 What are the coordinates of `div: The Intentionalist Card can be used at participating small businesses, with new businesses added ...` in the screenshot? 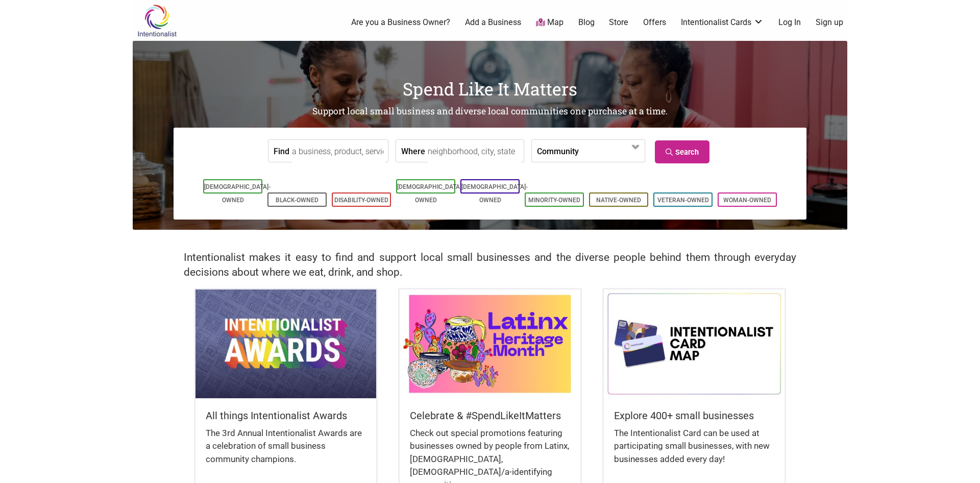 It's located at (694, 451).